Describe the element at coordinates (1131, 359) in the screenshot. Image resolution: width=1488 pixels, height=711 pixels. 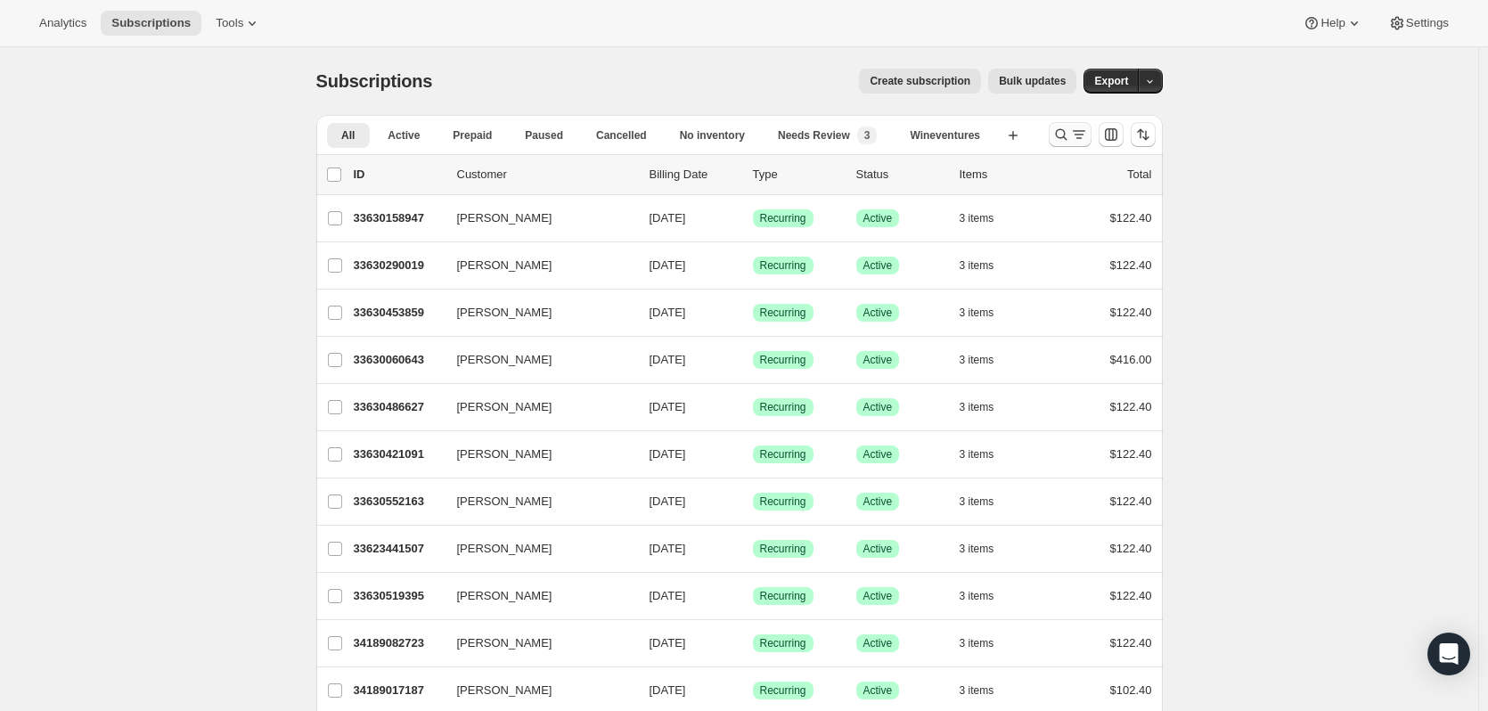
I see `span: $416.00` at that location.